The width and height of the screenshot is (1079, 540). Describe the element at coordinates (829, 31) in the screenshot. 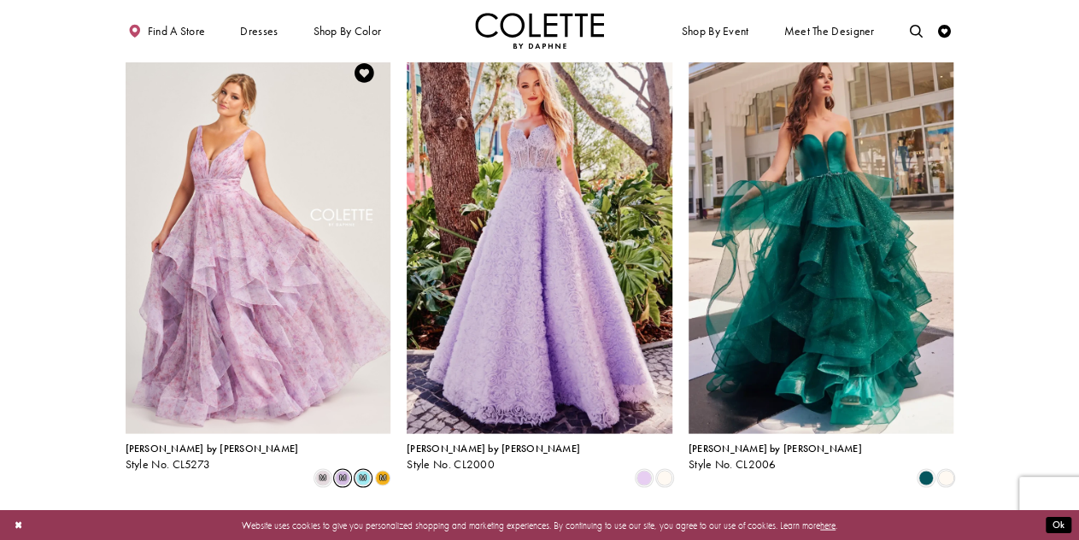

I see `span: Meet the designer` at that location.